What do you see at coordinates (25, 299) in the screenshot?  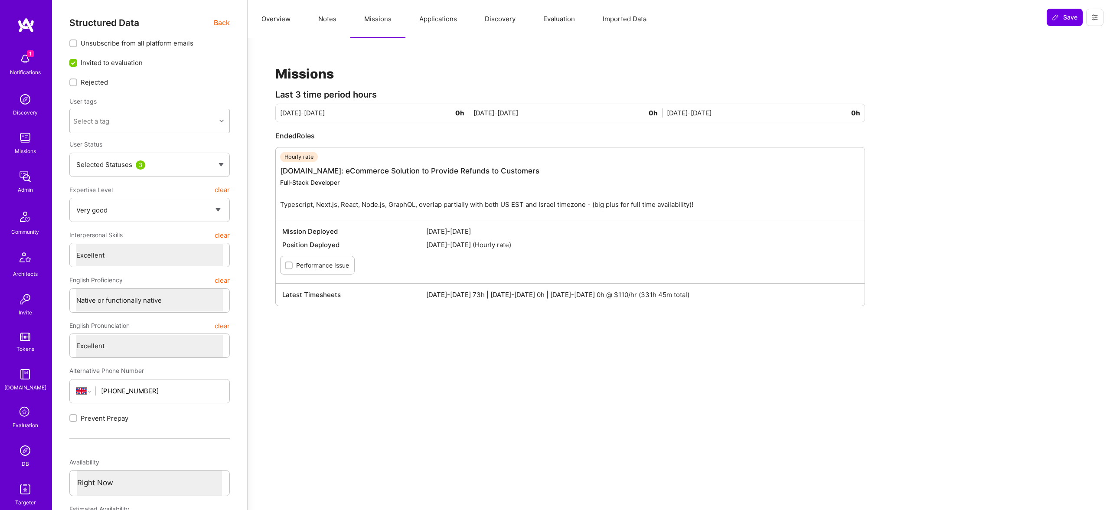 I see `img: Invite` at bounding box center [25, 299].